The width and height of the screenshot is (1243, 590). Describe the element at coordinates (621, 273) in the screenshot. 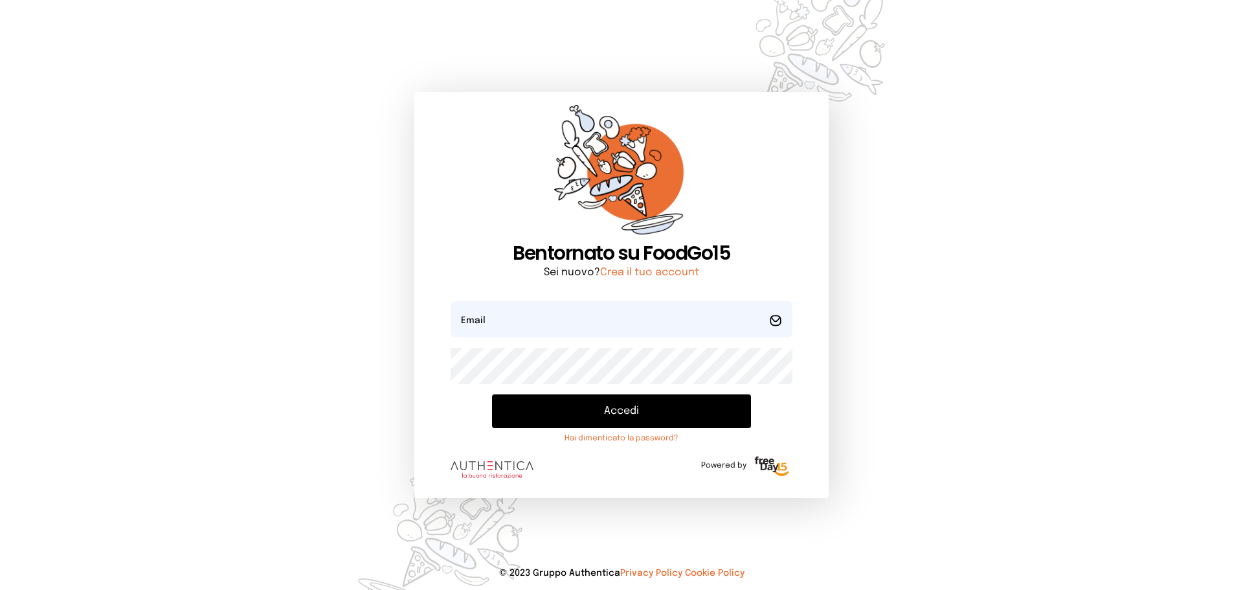

I see `p: Sei nuovo?` at that location.